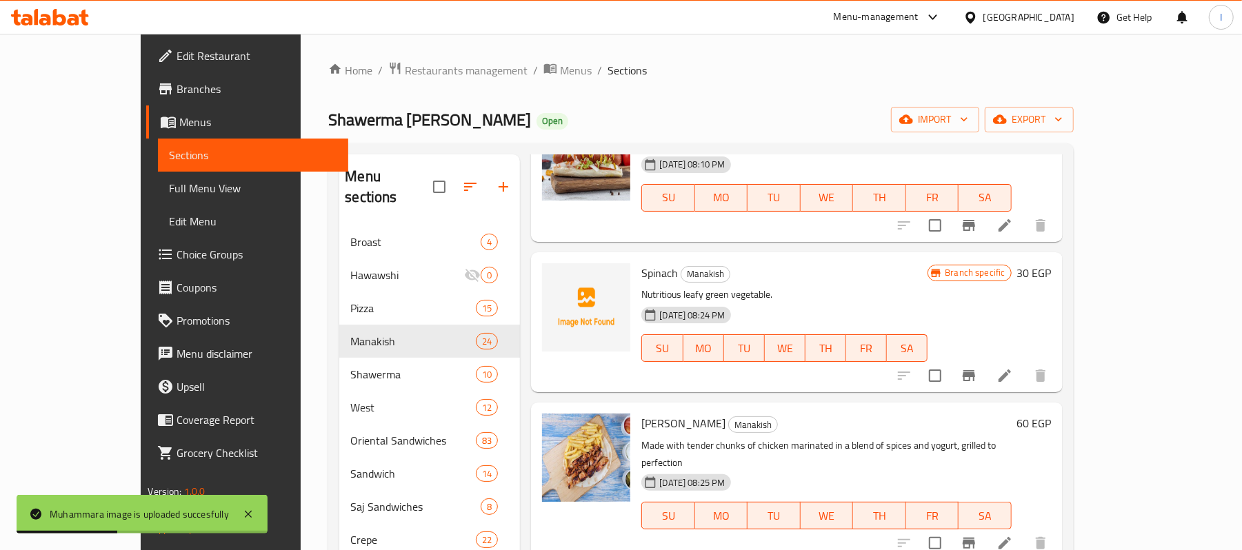  What do you see at coordinates (139, 514) in the screenshot?
I see `div: Muhammara image is uploaded succesfully` at bounding box center [139, 514].